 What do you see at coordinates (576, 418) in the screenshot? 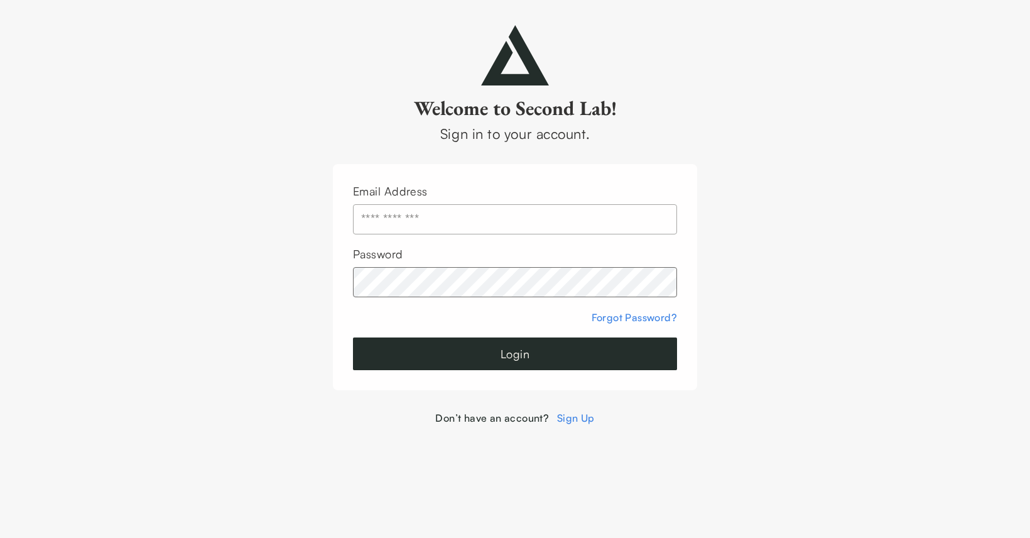
I see `a: Sign Up` at bounding box center [576, 418].